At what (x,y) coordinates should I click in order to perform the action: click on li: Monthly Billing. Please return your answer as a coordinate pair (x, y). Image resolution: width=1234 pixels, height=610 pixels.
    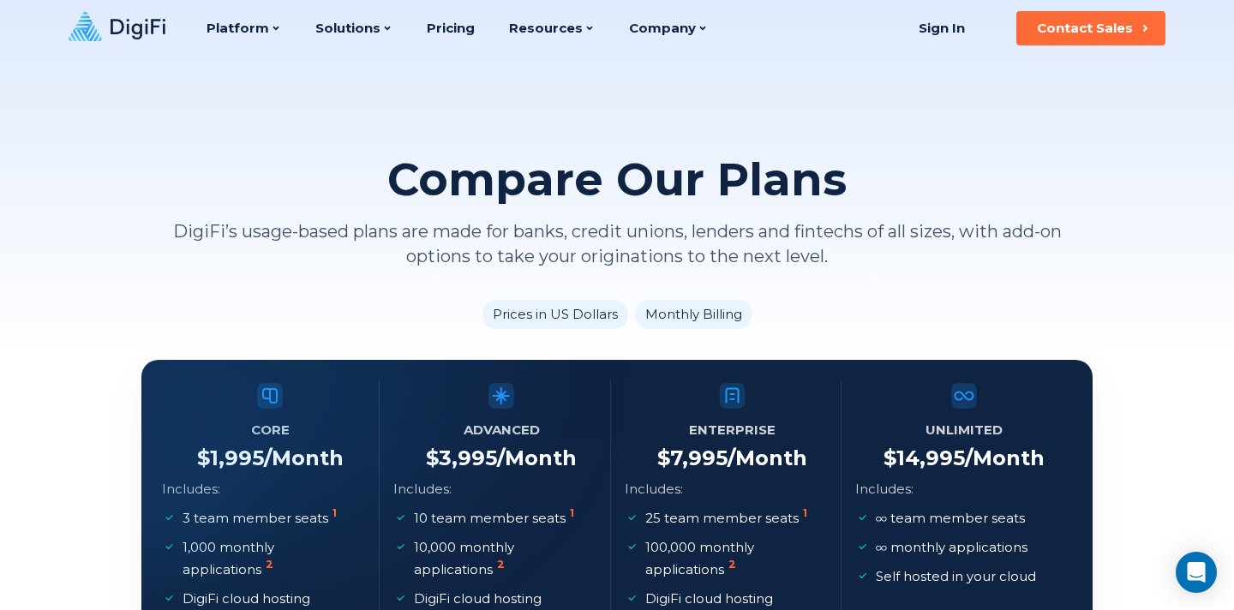
    Looking at the image, I should click on (693, 314).